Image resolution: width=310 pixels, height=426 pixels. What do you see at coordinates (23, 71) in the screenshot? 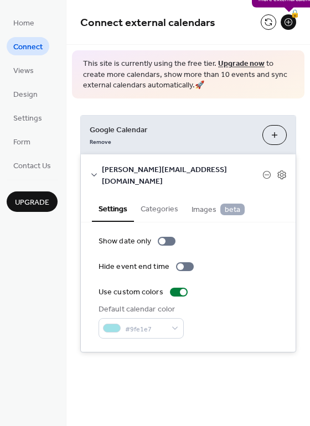
I see `span: Views` at bounding box center [23, 71].